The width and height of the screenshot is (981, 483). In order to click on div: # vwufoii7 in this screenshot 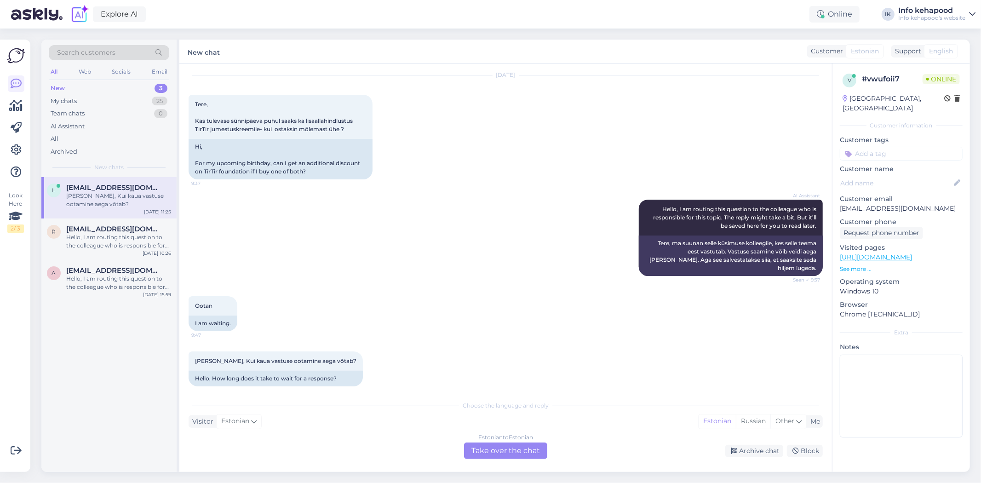, I will do `click(892, 79)`.